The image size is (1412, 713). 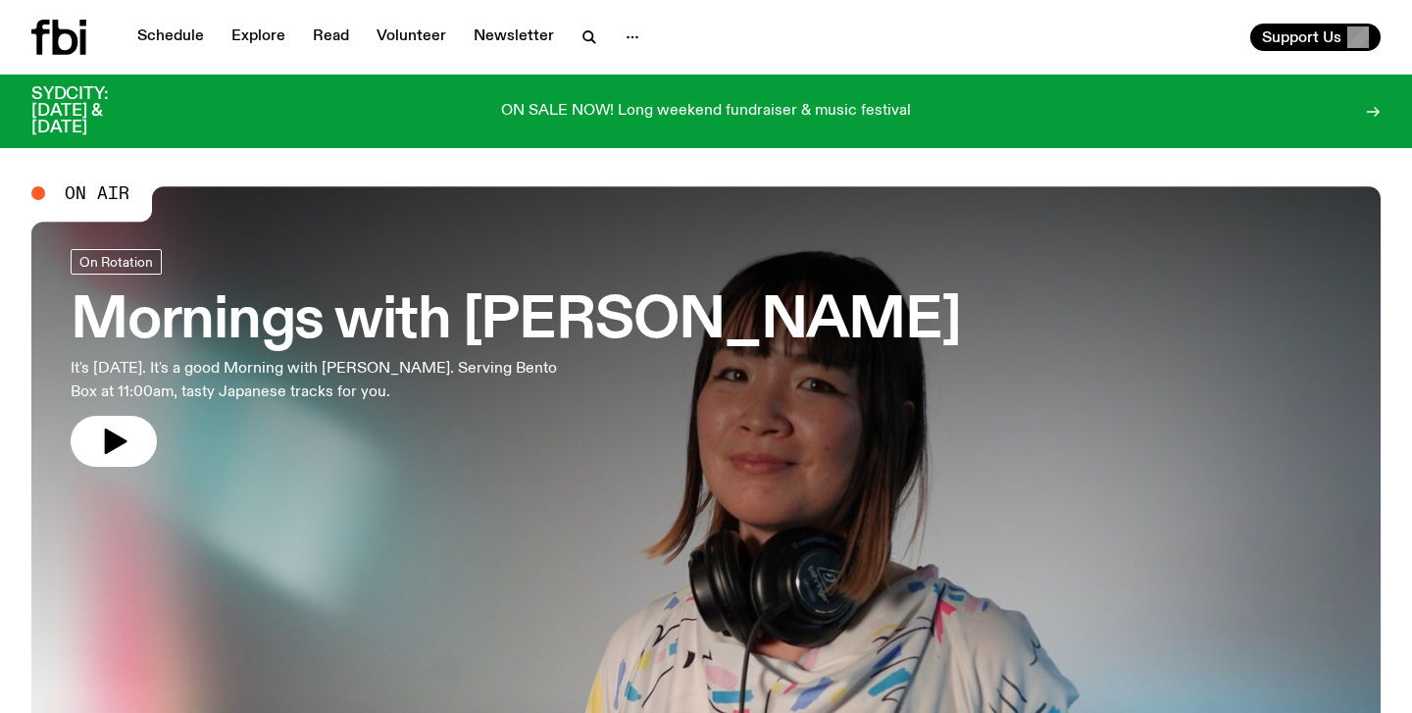 I want to click on a: Explore, so click(x=258, y=37).